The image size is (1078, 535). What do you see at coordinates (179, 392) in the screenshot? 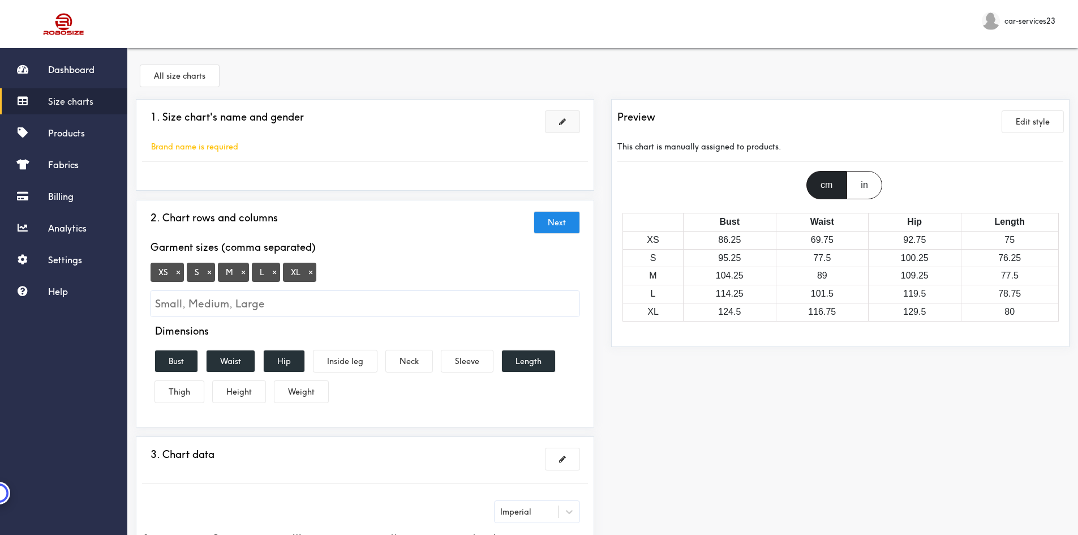
I see `button: Thigh` at bounding box center [179, 392].